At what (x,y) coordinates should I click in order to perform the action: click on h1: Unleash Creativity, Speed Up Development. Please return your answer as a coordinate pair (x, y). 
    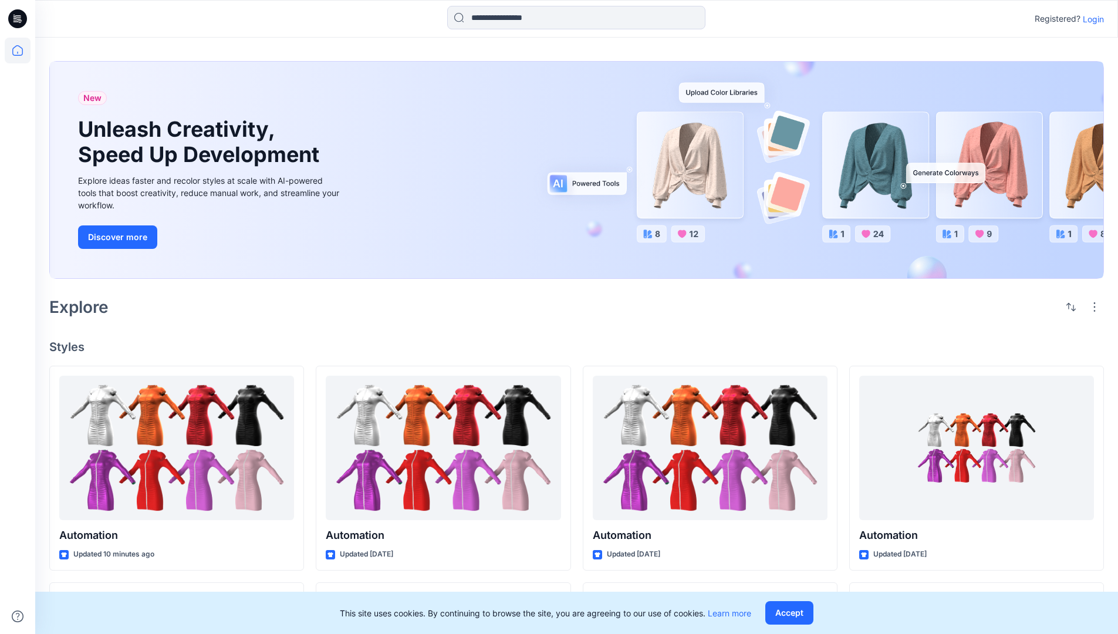
    Looking at the image, I should click on (201, 142).